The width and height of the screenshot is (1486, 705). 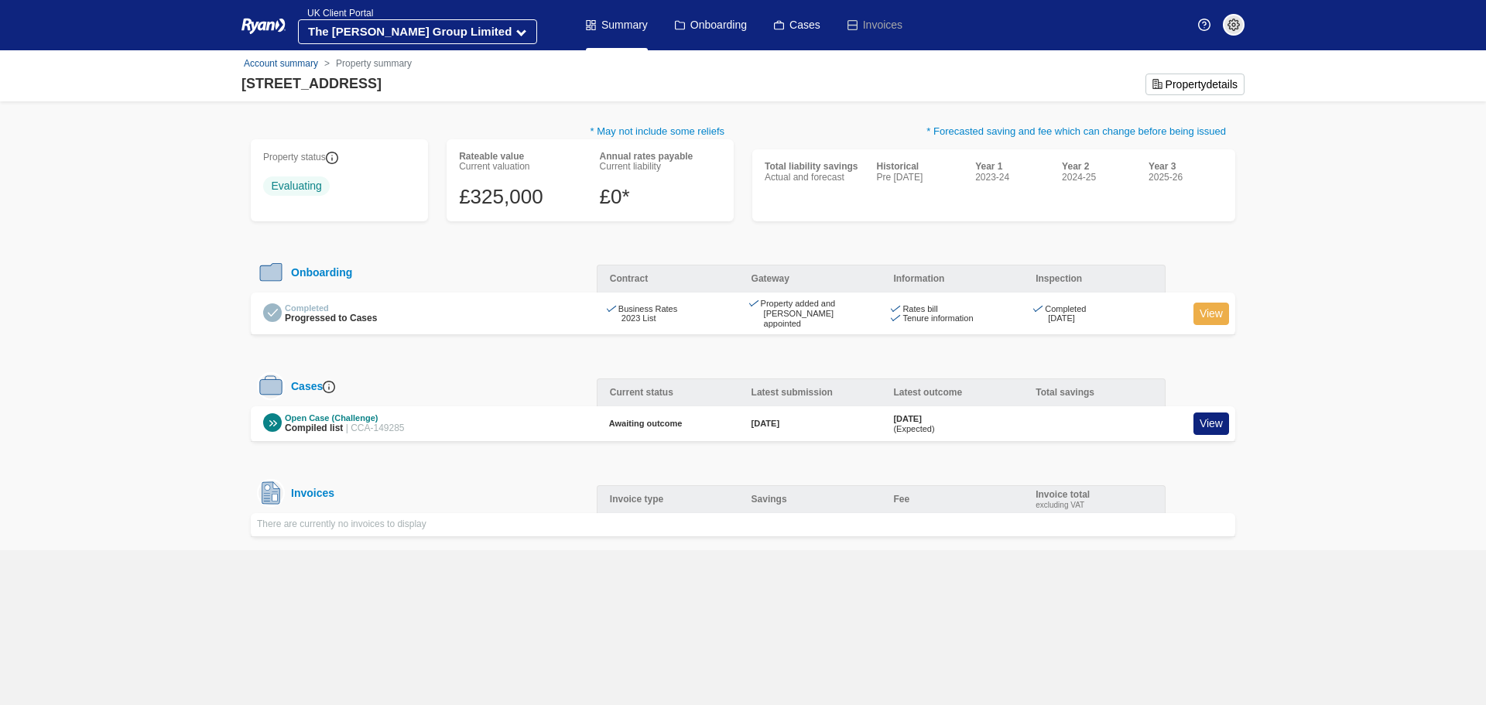 I want to click on div: Latest submission, so click(x=810, y=392).